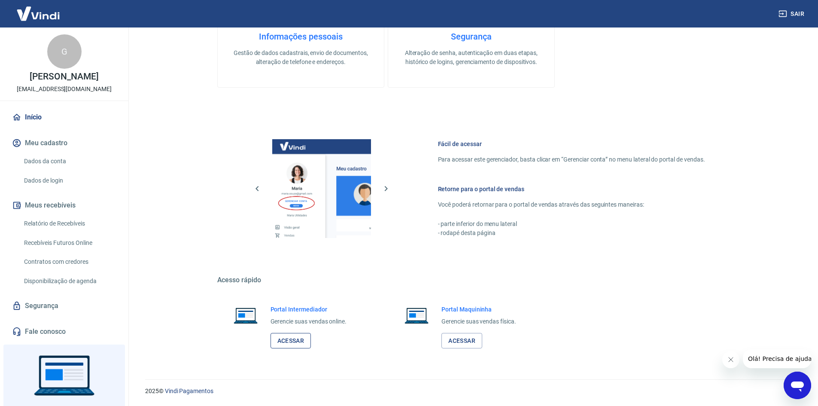  Describe the element at coordinates (479, 321) in the screenshot. I see `p: Gerencie suas vendas física.` at that location.